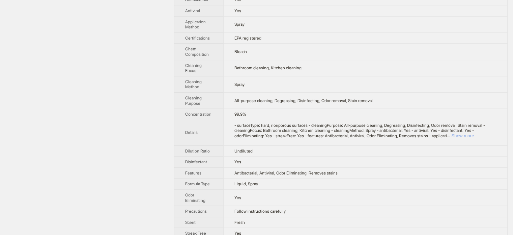 The height and width of the screenshot is (235, 513). Describe the element at coordinates (193, 10) in the screenshot. I see `span: Antiviral` at that location.